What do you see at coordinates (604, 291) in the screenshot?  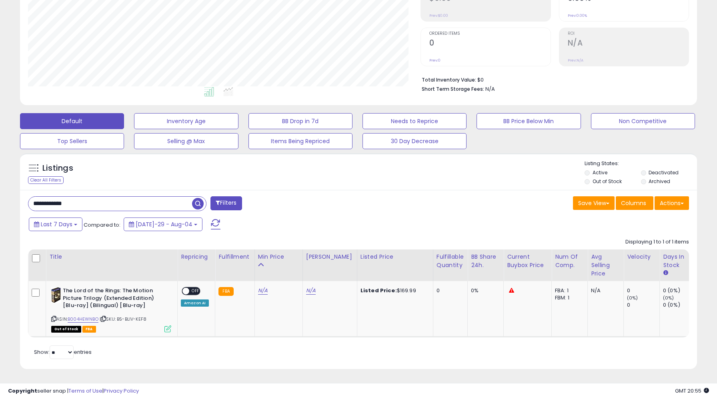 I see `div: N/A` at bounding box center [604, 291].